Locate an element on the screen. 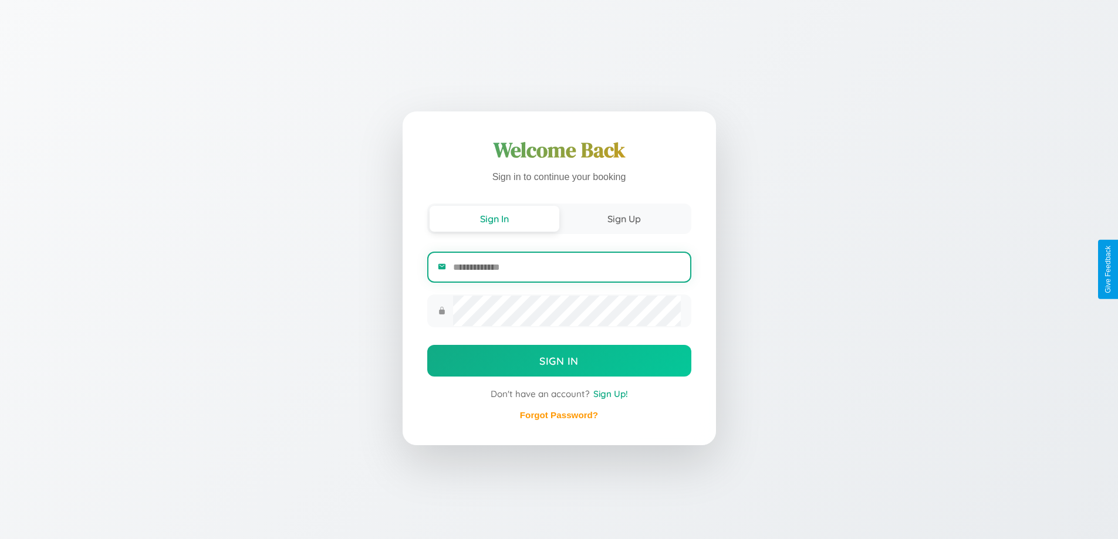  button: Sign Up is located at coordinates (624, 219).